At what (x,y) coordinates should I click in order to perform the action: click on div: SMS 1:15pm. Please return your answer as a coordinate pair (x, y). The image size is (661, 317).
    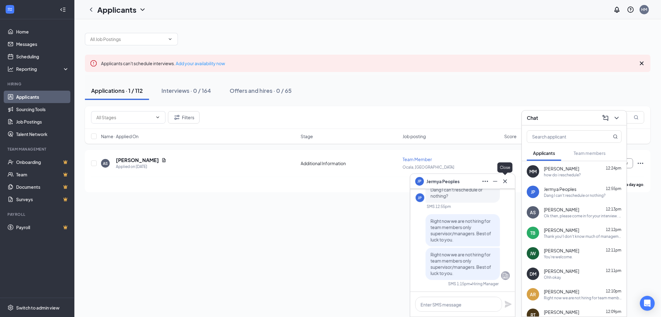
    Looking at the image, I should click on (459, 283).